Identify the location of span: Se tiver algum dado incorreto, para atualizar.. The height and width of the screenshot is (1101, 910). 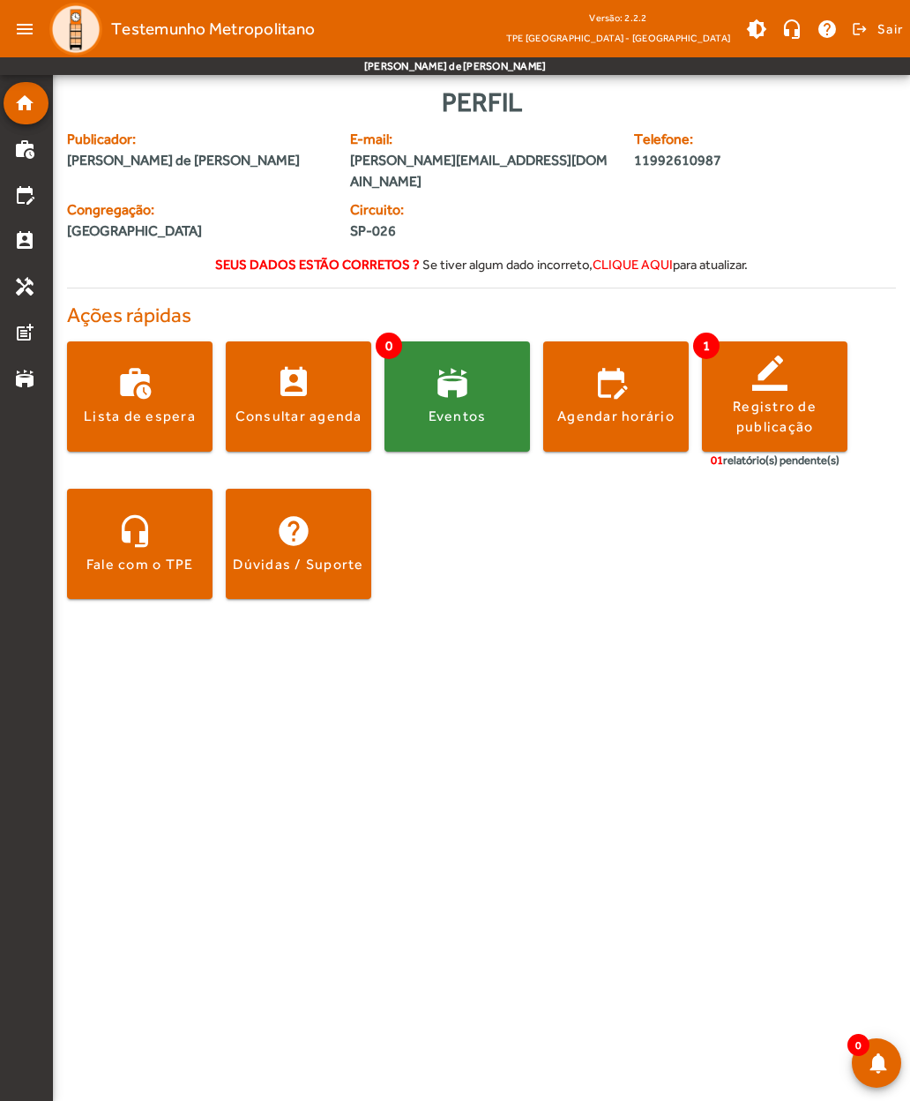
(585, 264).